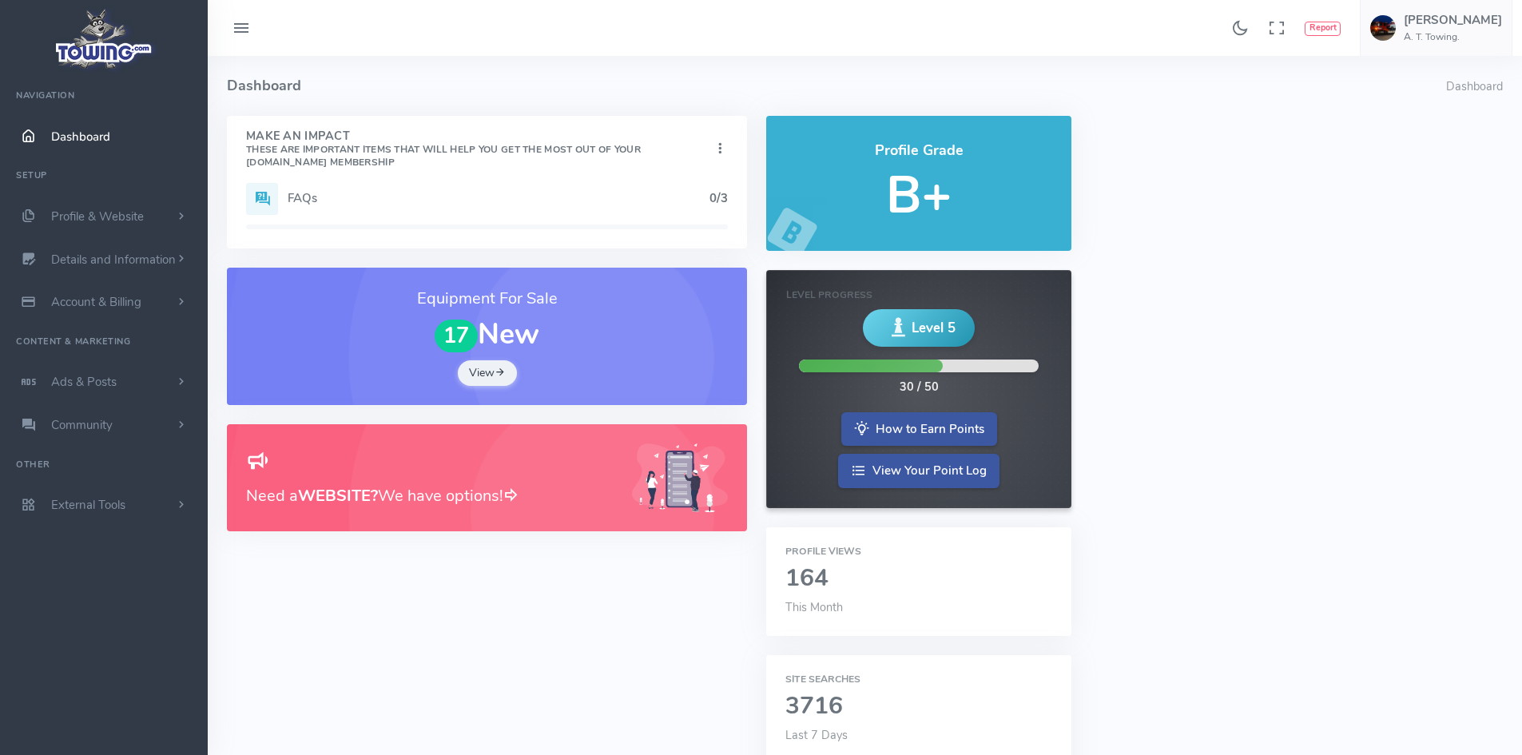  Describe the element at coordinates (487, 299) in the screenshot. I see `h3: Equipment For Sale` at that location.